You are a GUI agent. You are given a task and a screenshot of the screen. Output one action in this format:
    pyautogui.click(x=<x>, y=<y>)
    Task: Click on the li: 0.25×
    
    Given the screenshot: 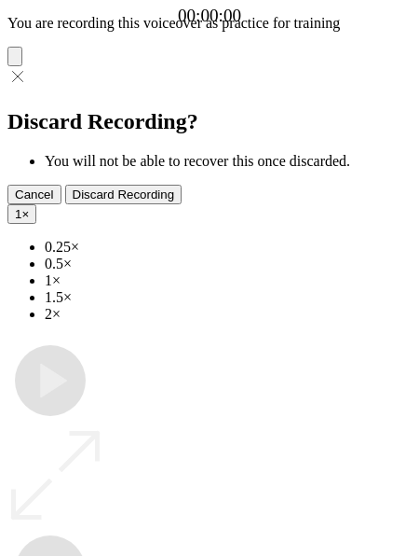 What is the action you would take?
    pyautogui.click(x=228, y=247)
    